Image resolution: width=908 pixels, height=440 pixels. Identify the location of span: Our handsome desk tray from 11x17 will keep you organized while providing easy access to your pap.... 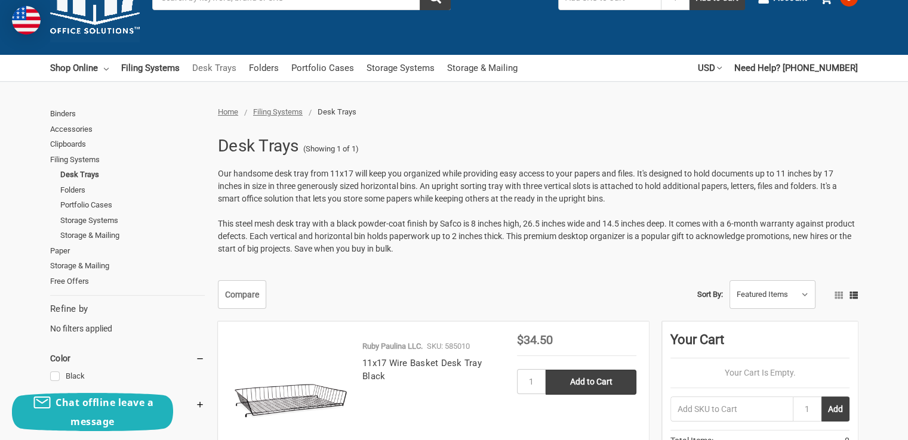
(527, 186).